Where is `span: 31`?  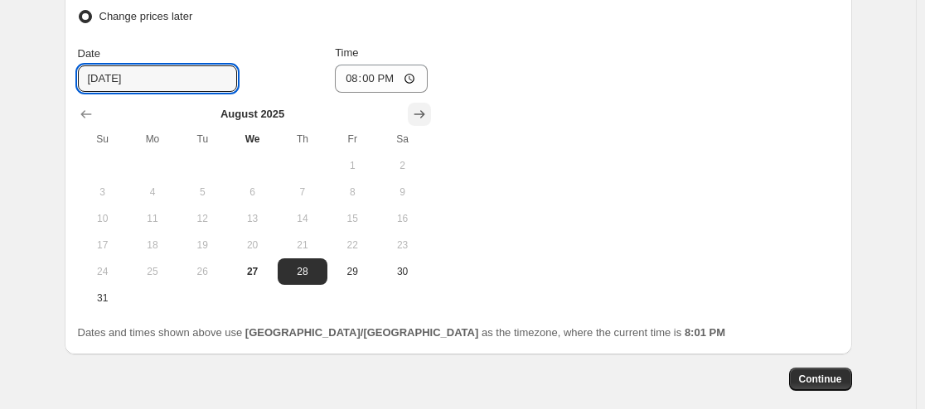
span: 31 is located at coordinates (103, 298).